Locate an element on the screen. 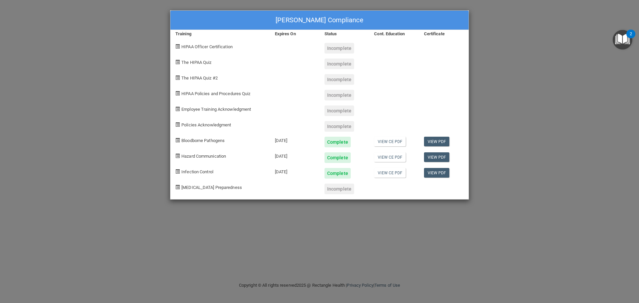 The width and height of the screenshot is (639, 303). div: Training is located at coordinates (220, 34).